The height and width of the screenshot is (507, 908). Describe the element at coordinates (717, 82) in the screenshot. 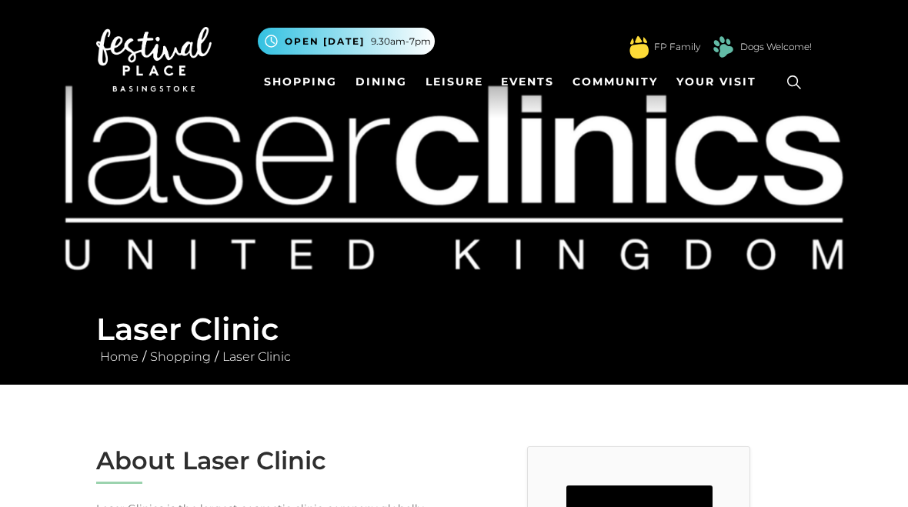

I see `span: Your Visit` at that location.